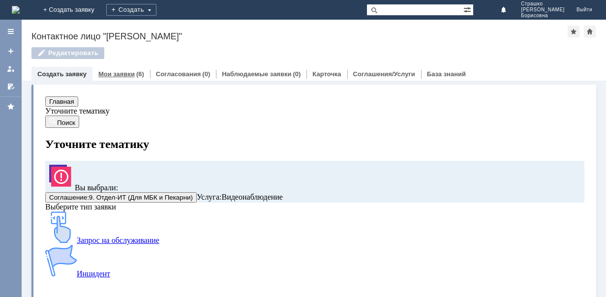 The height and width of the screenshot is (297, 606). I want to click on img: get067d4ba7cf7247ad92597448b2db9300, so click(20, 168).